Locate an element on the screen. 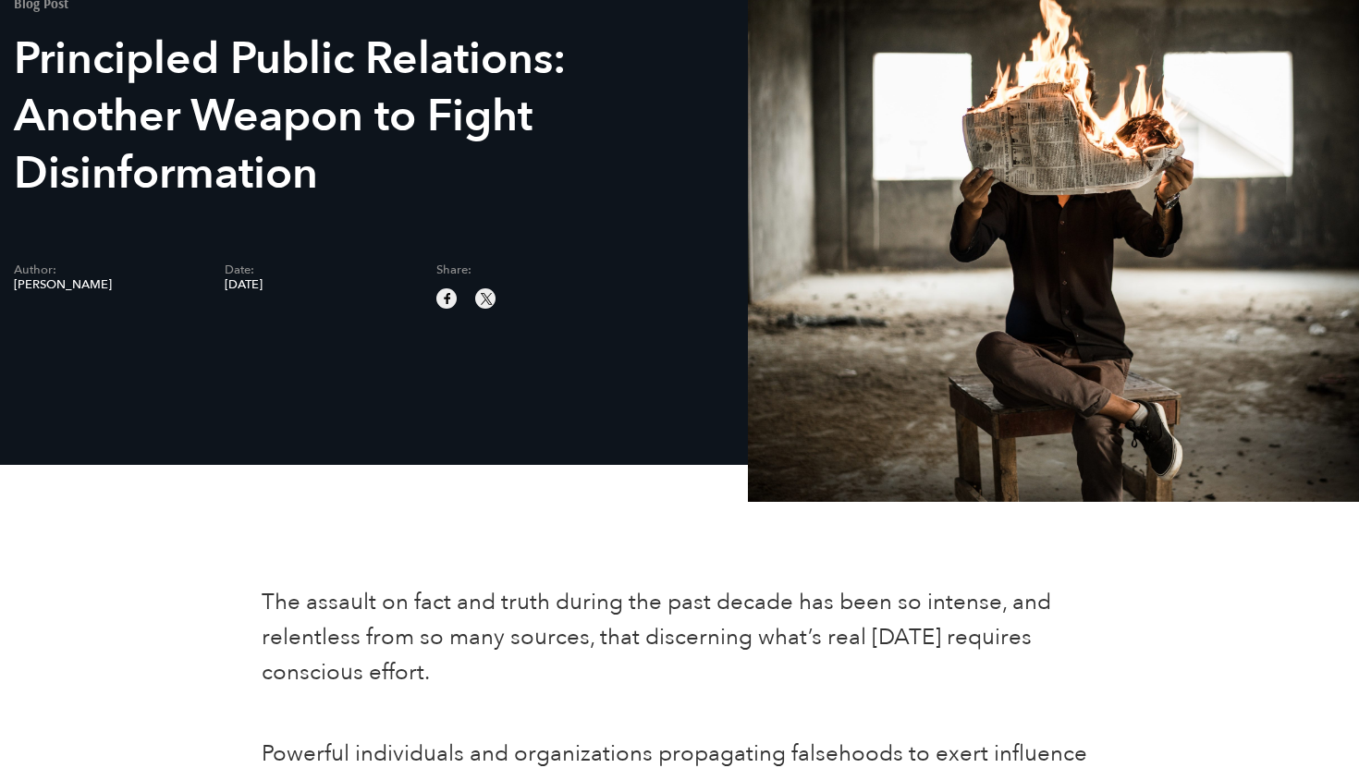 The height and width of the screenshot is (768, 1359). span: The assault on fact and truth during the past decade has been so intense, and relentless from so ... is located at coordinates (657, 637).